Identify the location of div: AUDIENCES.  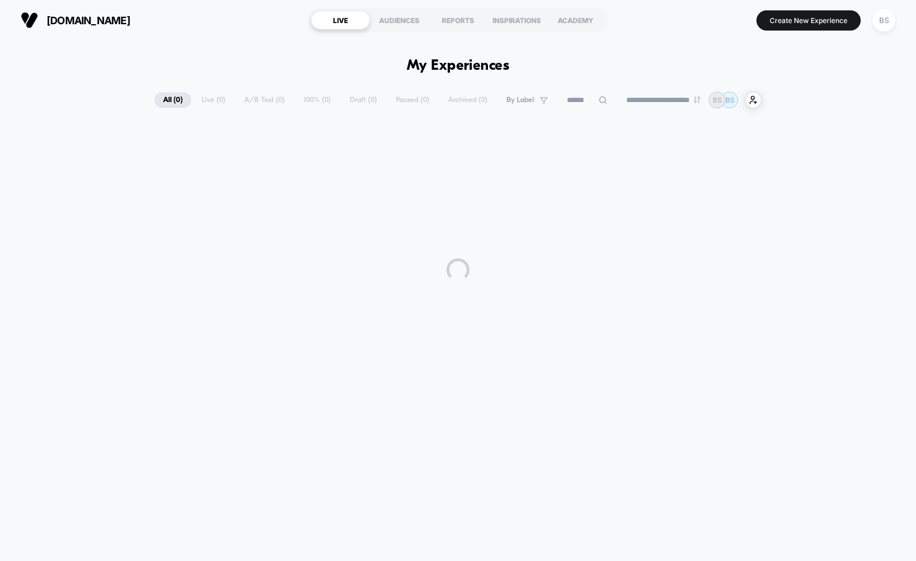
(399, 20).